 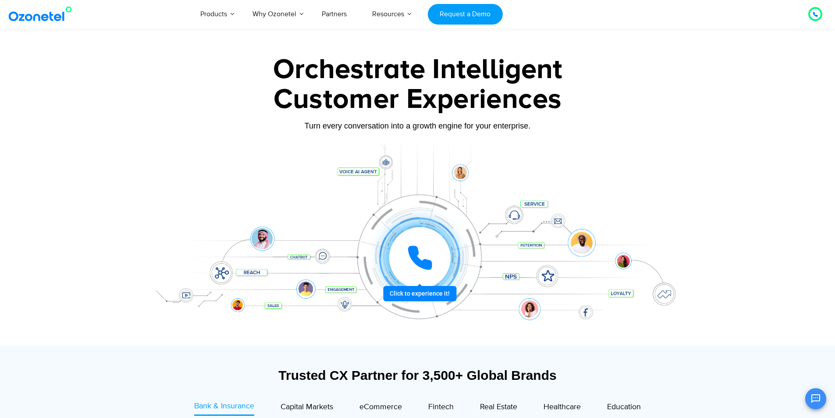 What do you see at coordinates (380, 407) in the screenshot?
I see `span: eCommerce` at bounding box center [380, 407].